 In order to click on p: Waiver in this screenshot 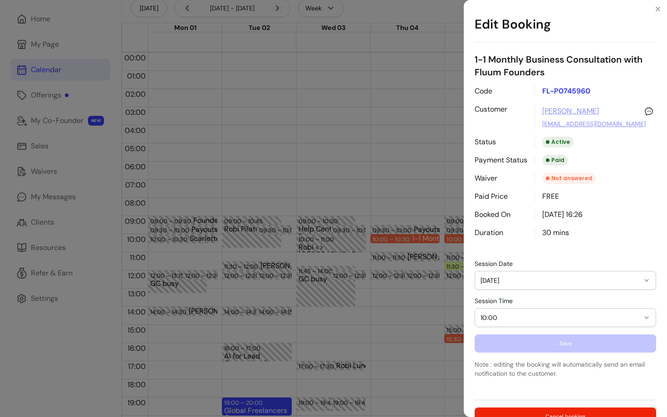, I will do `click(501, 178)`.